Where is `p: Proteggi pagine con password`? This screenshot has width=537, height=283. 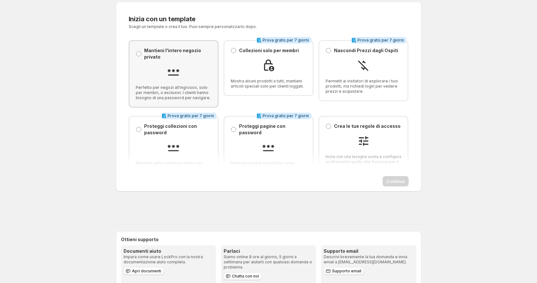
p: Proteggi pagine con password is located at coordinates (272, 129).